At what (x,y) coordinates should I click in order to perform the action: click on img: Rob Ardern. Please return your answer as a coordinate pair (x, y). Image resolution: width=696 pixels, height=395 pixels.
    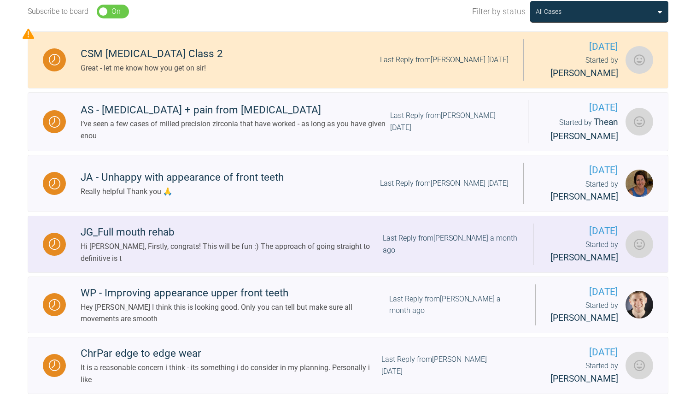
    Looking at the image, I should click on (639, 60).